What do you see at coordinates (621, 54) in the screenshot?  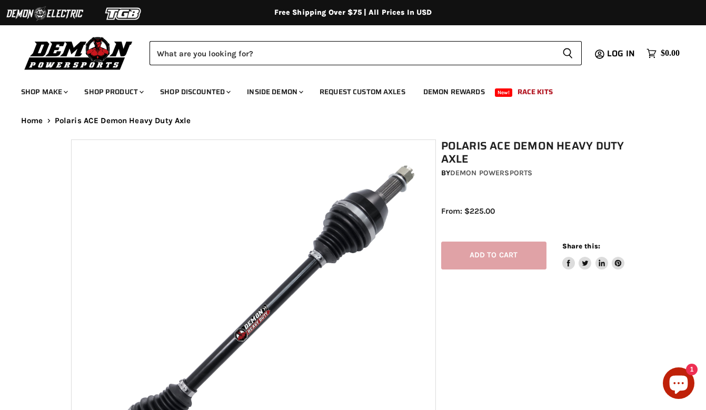 I see `a: Log in` at bounding box center [621, 54].